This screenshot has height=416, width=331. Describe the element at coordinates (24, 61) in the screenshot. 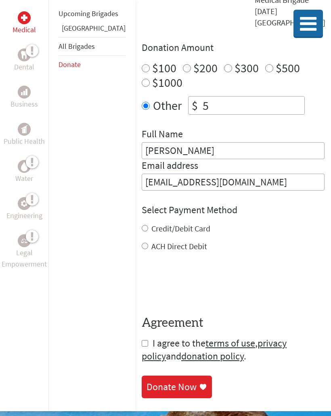

I see `a: DentalDental` at that location.